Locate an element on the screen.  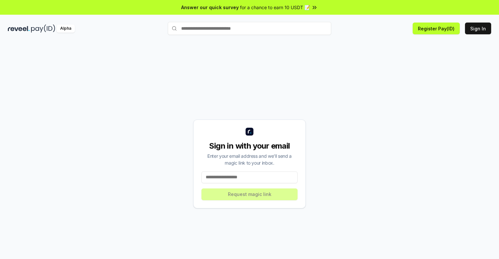
button: Register Pay(ID) is located at coordinates (436, 28).